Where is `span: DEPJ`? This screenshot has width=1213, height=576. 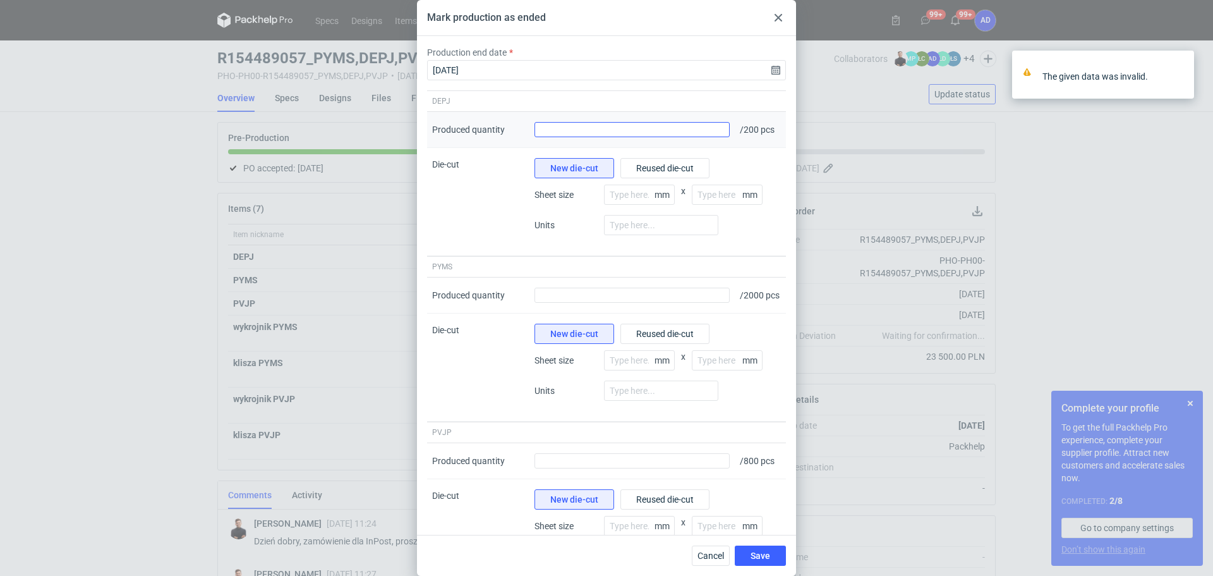
span: DEPJ is located at coordinates (441, 101).